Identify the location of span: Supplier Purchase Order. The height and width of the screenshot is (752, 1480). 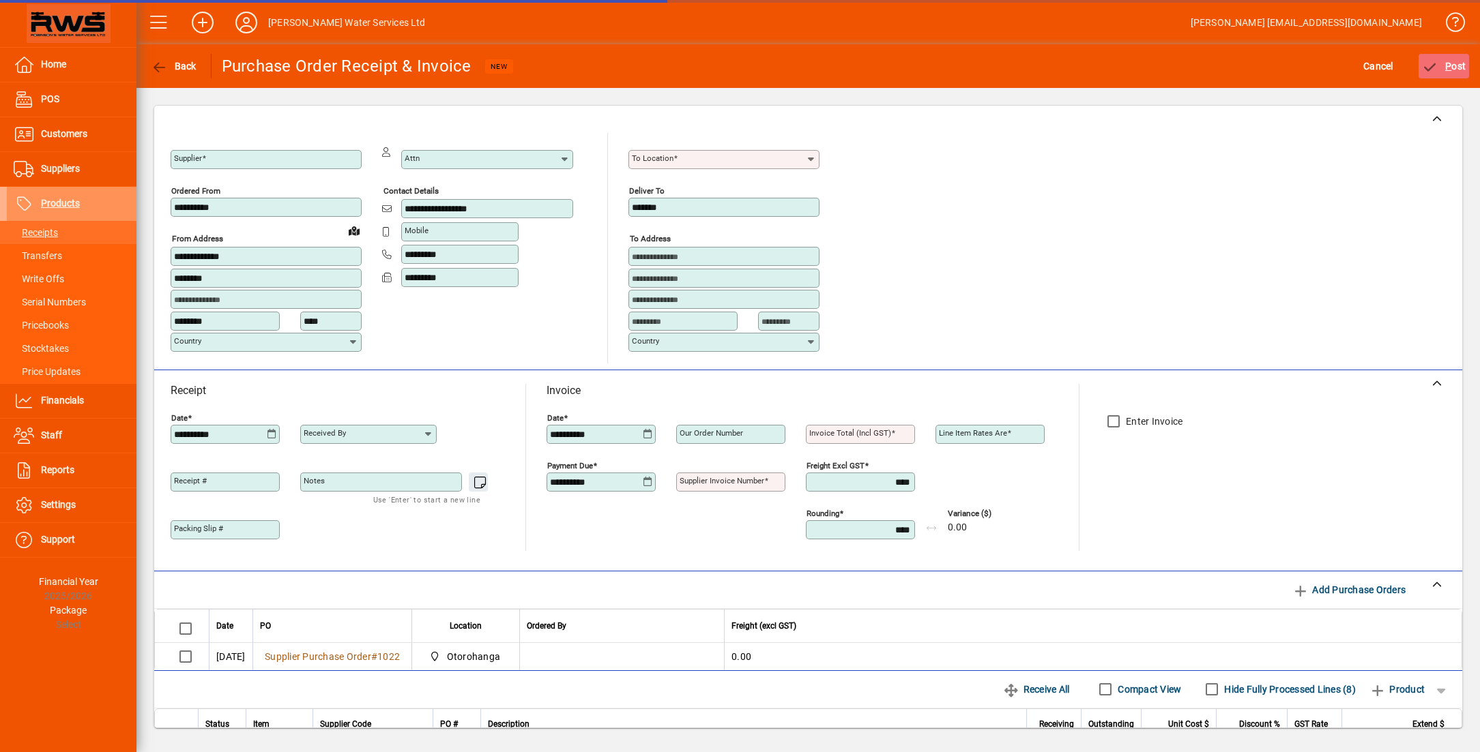
(318, 657).